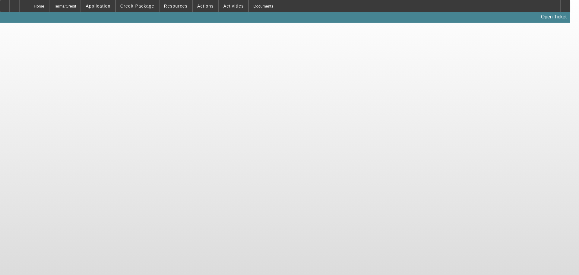 The height and width of the screenshot is (275, 579). I want to click on span: Application, so click(98, 6).